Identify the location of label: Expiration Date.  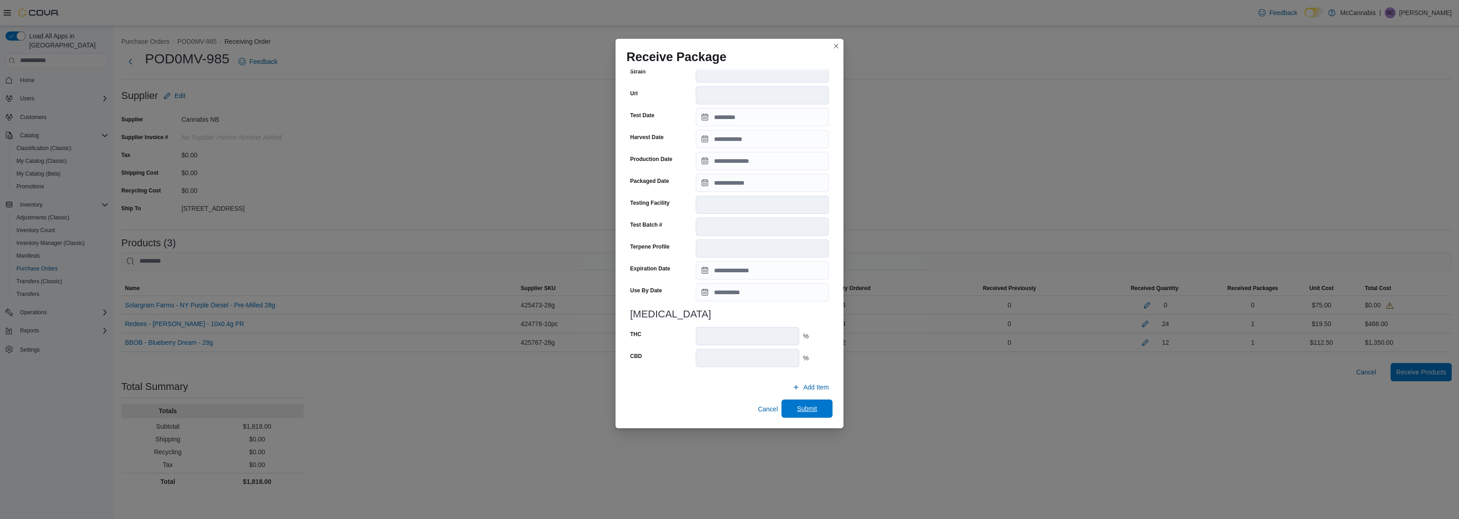
(650, 269).